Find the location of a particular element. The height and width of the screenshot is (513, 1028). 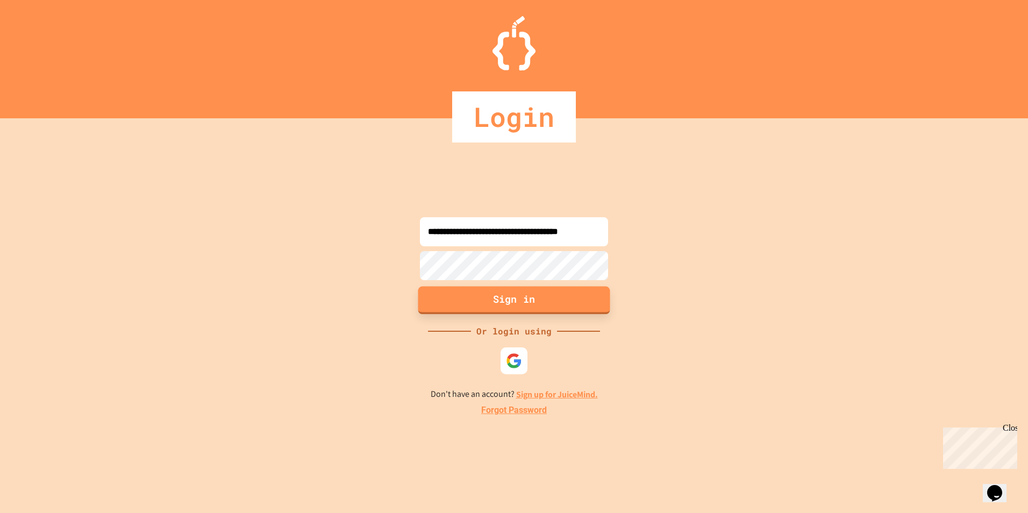

div: Chat with us now!Close is located at coordinates (39, 36).